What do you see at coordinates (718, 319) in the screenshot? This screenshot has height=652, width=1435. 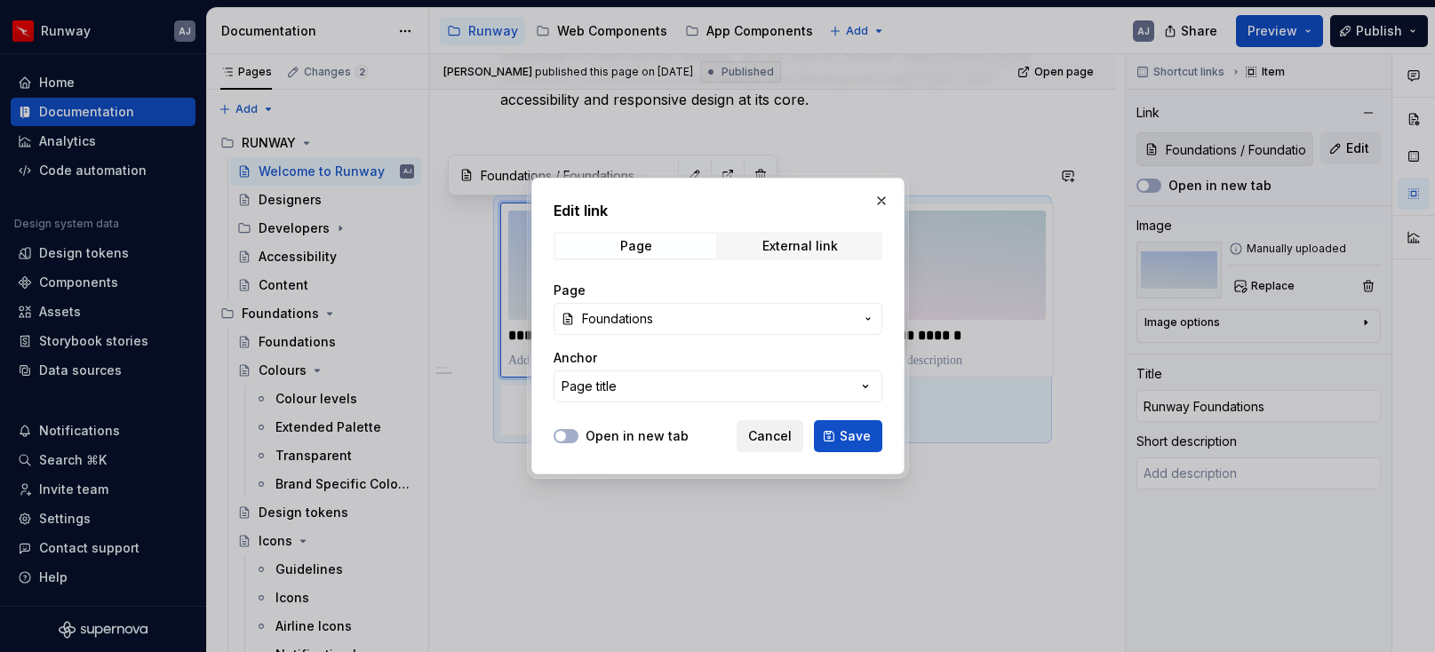 I see `button: Foundations` at bounding box center [718, 319].